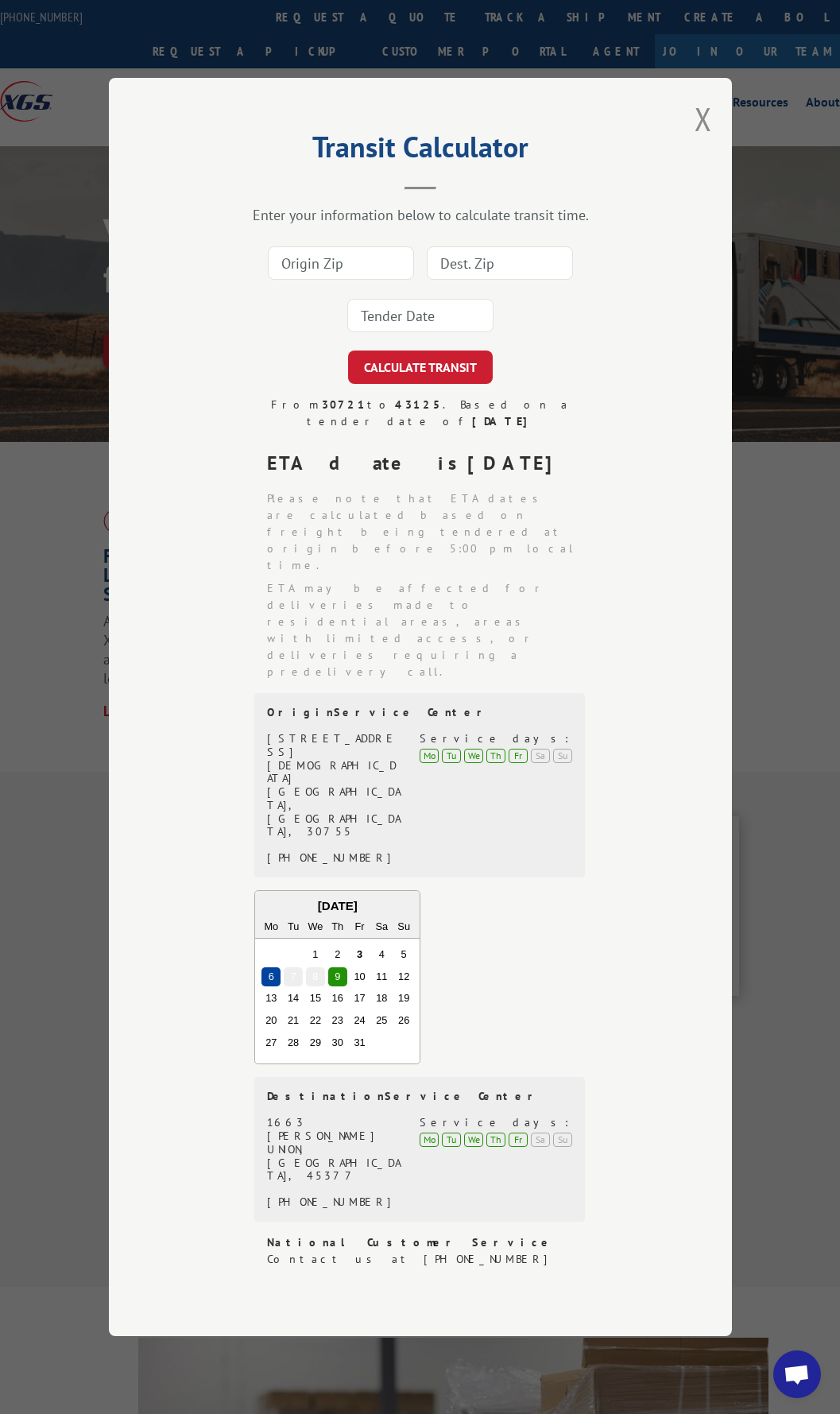  Describe the element at coordinates (420, 413) in the screenshot. I see `div: From to . Based on a tender date of` at that location.